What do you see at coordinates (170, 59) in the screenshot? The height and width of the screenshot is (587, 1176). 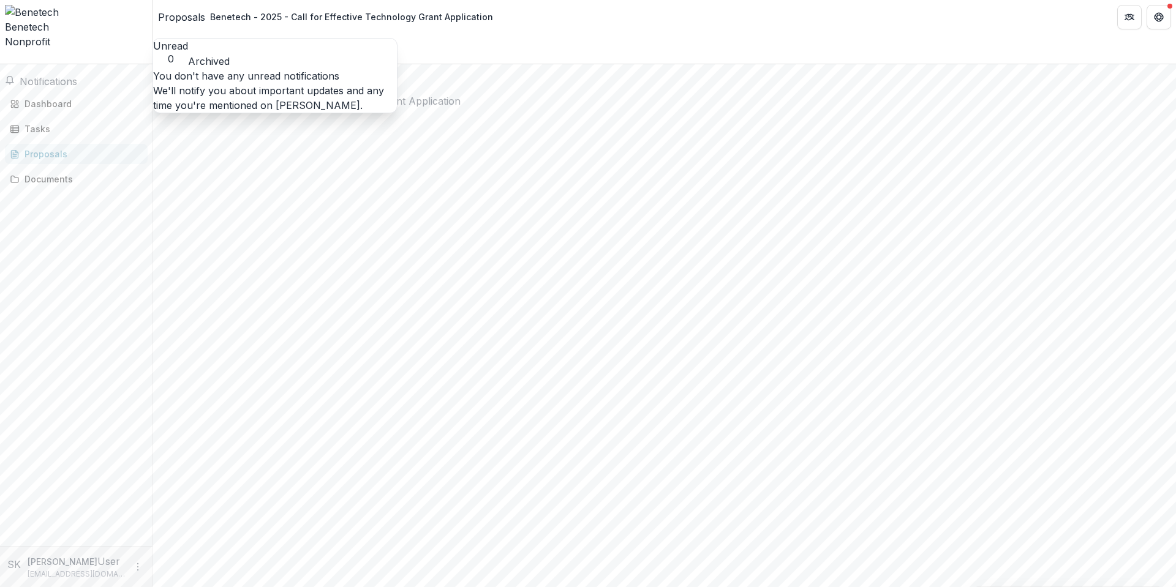 I see `span: 0` at bounding box center [170, 59].